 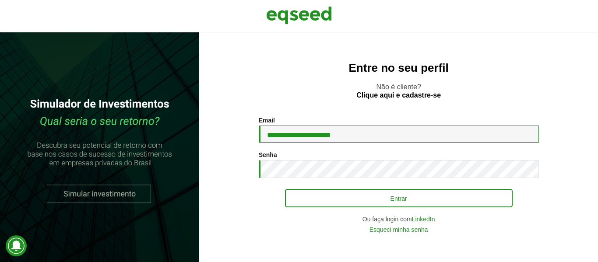 What do you see at coordinates (267, 120) in the screenshot?
I see `label: Email` at bounding box center [267, 120].